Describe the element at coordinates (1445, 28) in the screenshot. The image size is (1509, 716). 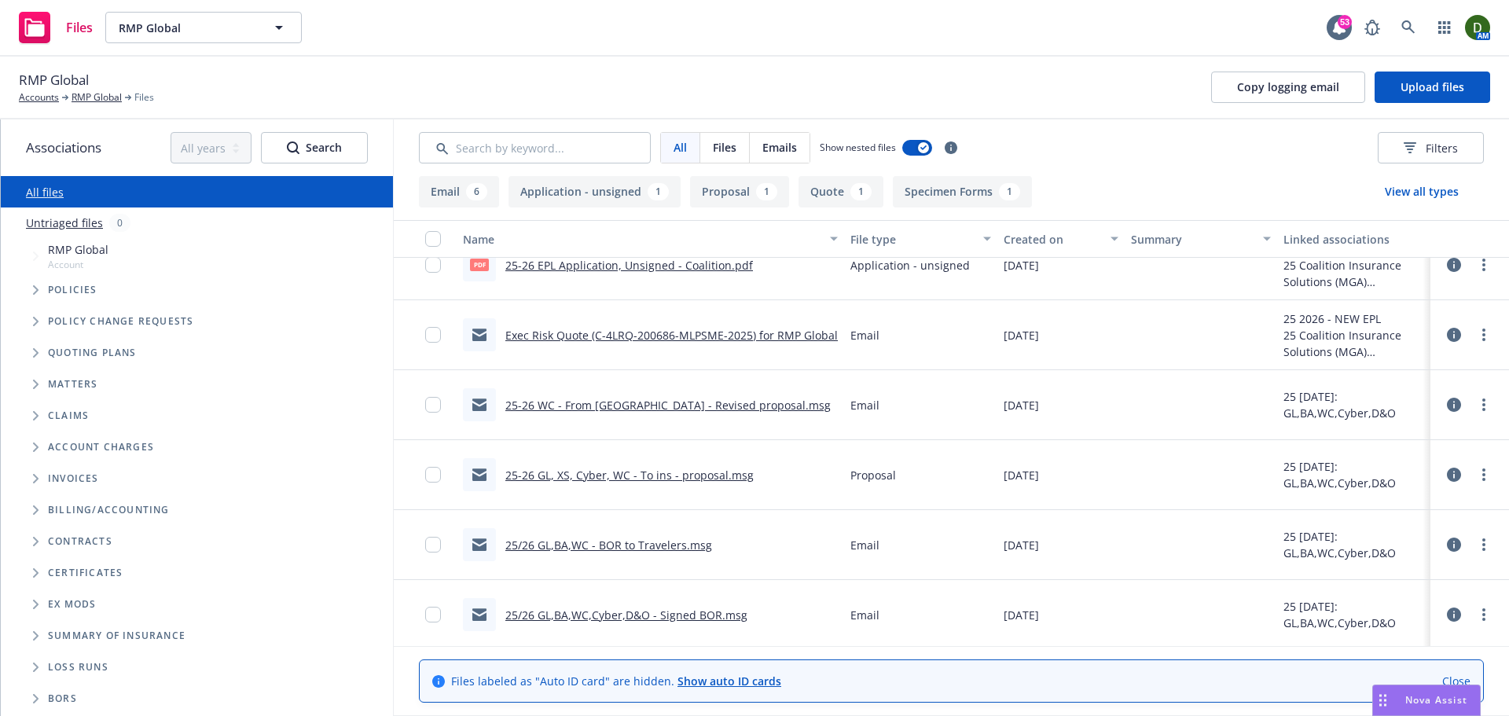
I see `a: Switch app` at that location.